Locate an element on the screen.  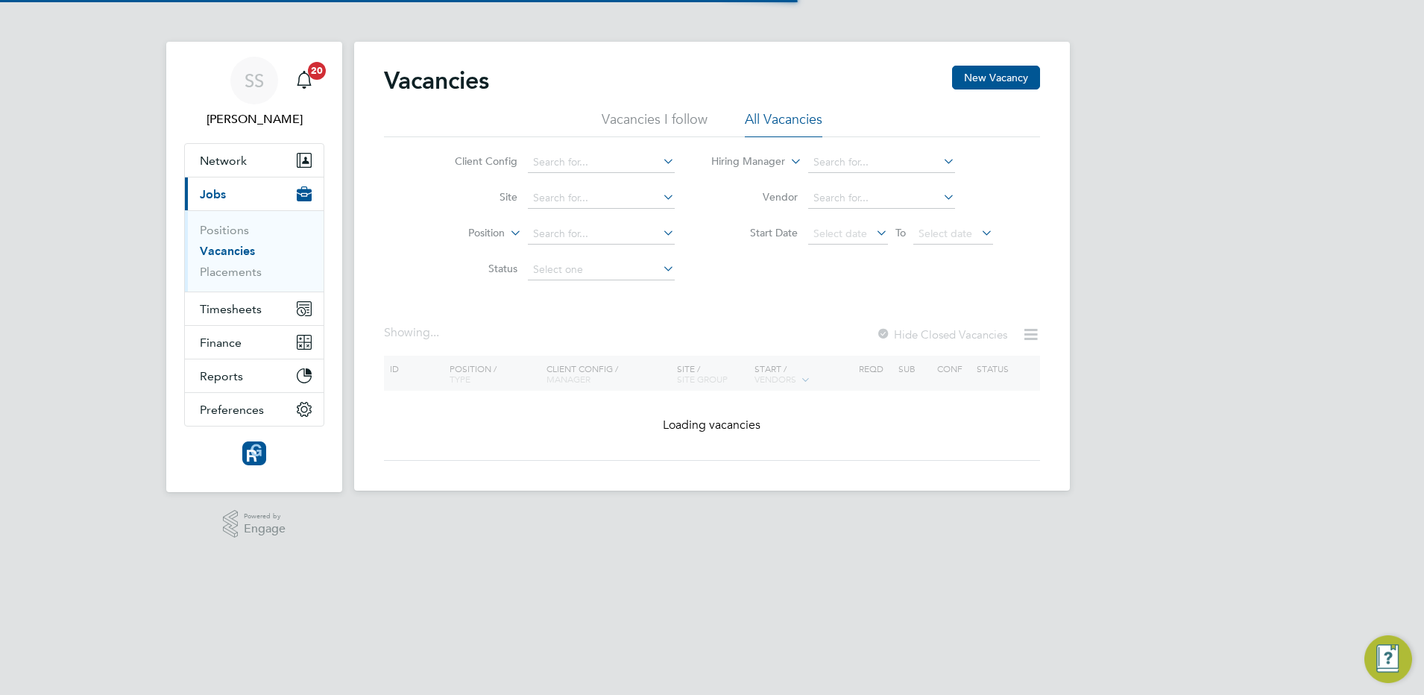
span: Finance is located at coordinates (221, 342).